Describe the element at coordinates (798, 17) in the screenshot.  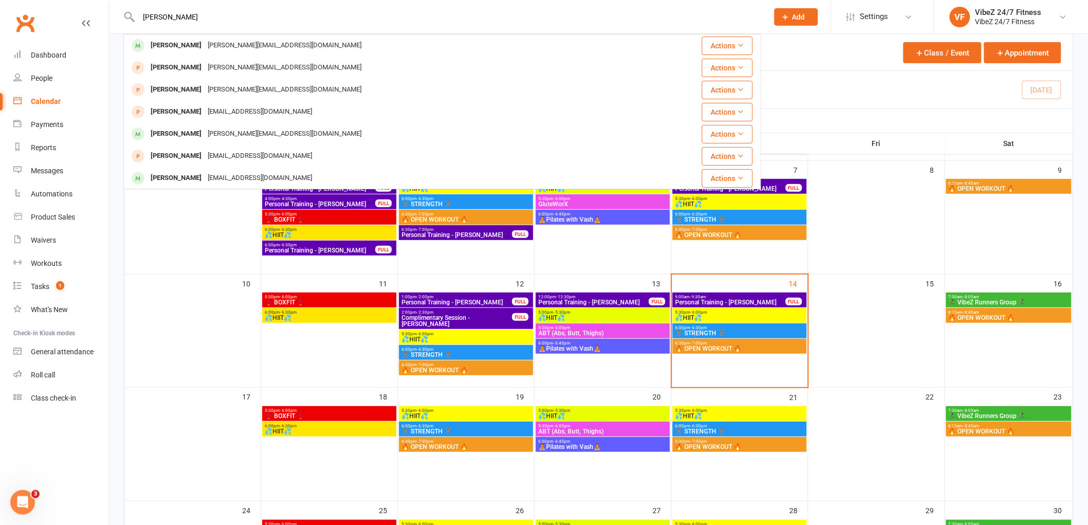
I see `span: Add` at that location.